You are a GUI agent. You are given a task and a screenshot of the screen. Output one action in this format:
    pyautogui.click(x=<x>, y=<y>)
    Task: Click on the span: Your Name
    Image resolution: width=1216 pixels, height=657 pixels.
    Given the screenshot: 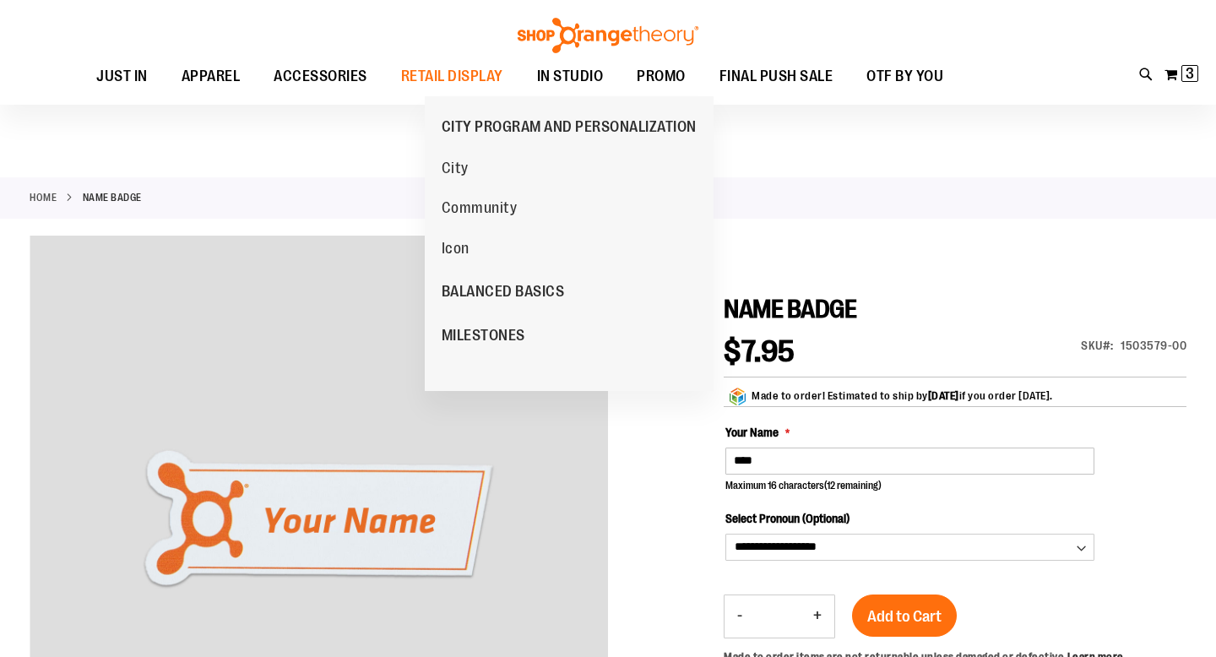 What is the action you would take?
    pyautogui.click(x=752, y=432)
    